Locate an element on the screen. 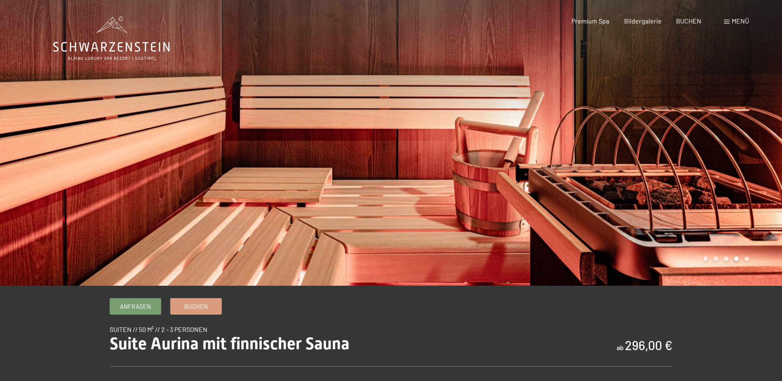 The width and height of the screenshot is (782, 381). span: Suite Aurina mit finnischer Sauna is located at coordinates (230, 343).